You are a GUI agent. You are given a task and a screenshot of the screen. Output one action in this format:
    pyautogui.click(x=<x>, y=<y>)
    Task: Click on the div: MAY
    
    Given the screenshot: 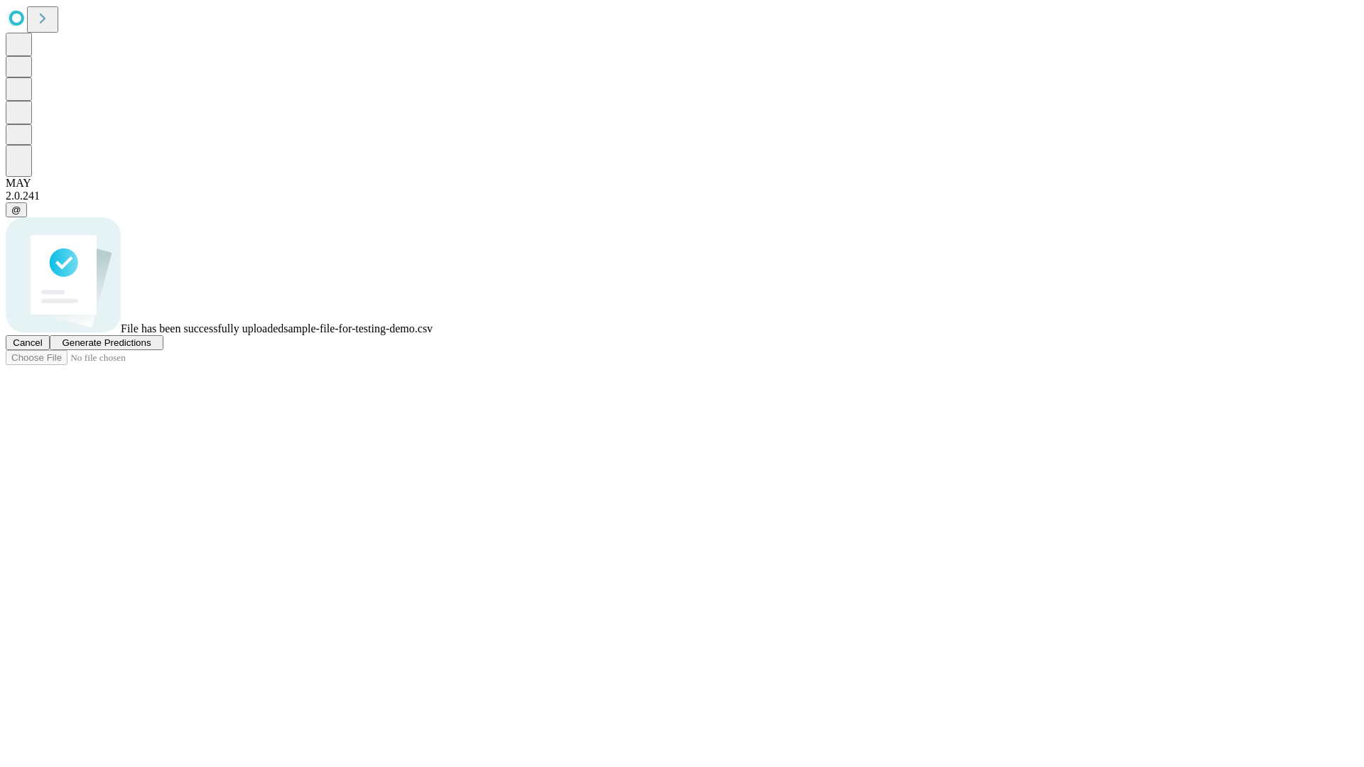 What is the action you would take?
    pyautogui.click(x=682, y=183)
    